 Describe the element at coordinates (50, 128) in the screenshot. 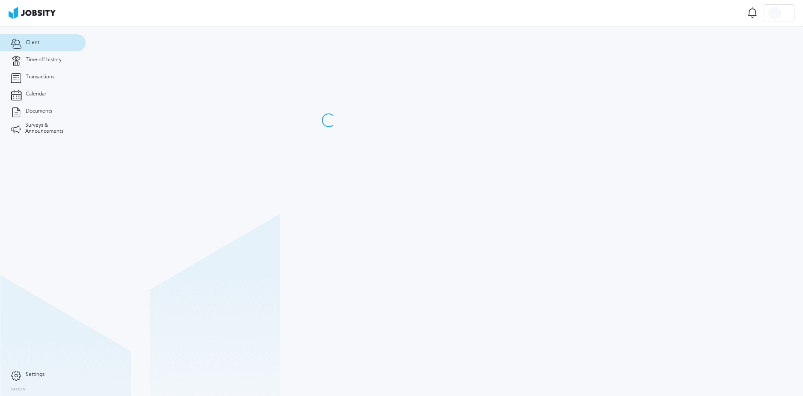

I see `span: Surveys & Announcements` at that location.